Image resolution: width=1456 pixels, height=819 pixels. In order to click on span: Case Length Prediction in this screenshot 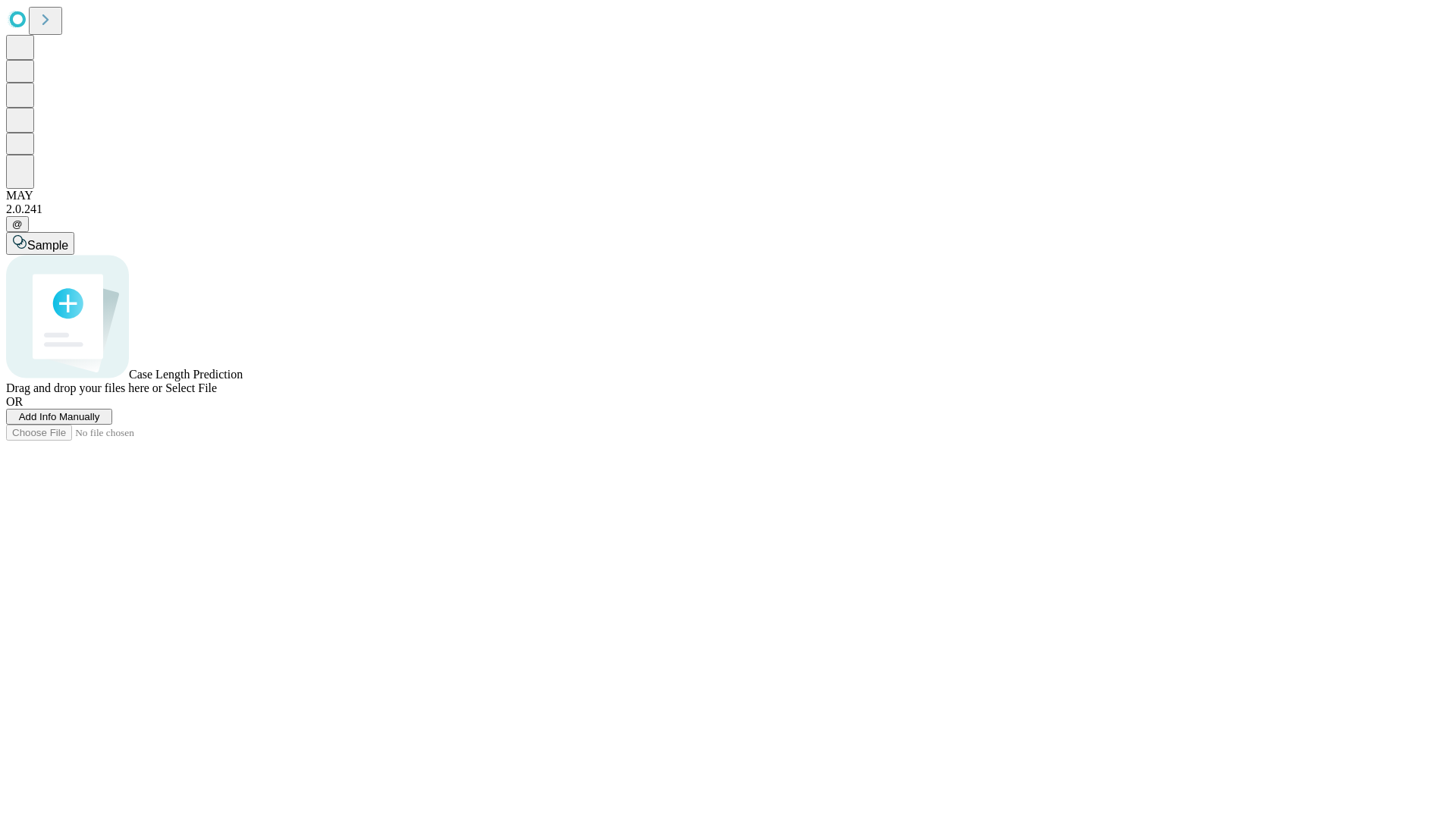, I will do `click(186, 374)`.